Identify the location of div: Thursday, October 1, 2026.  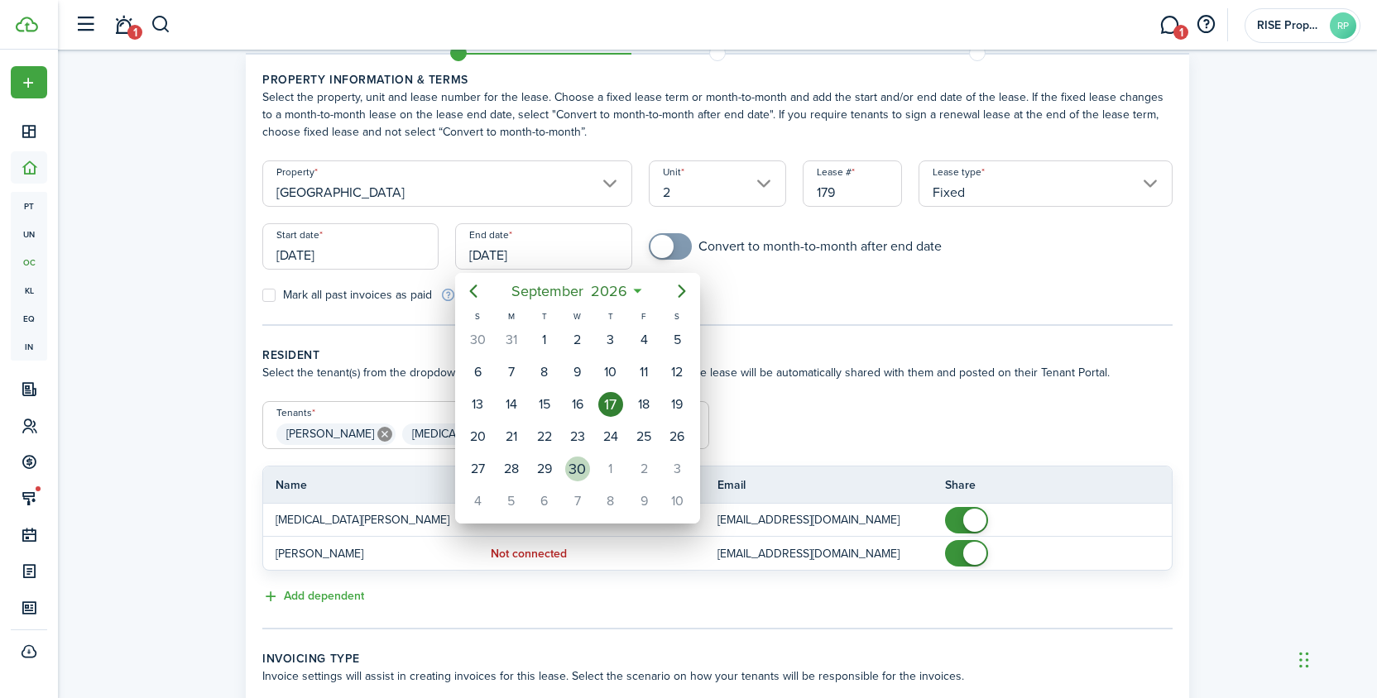
(611, 469).